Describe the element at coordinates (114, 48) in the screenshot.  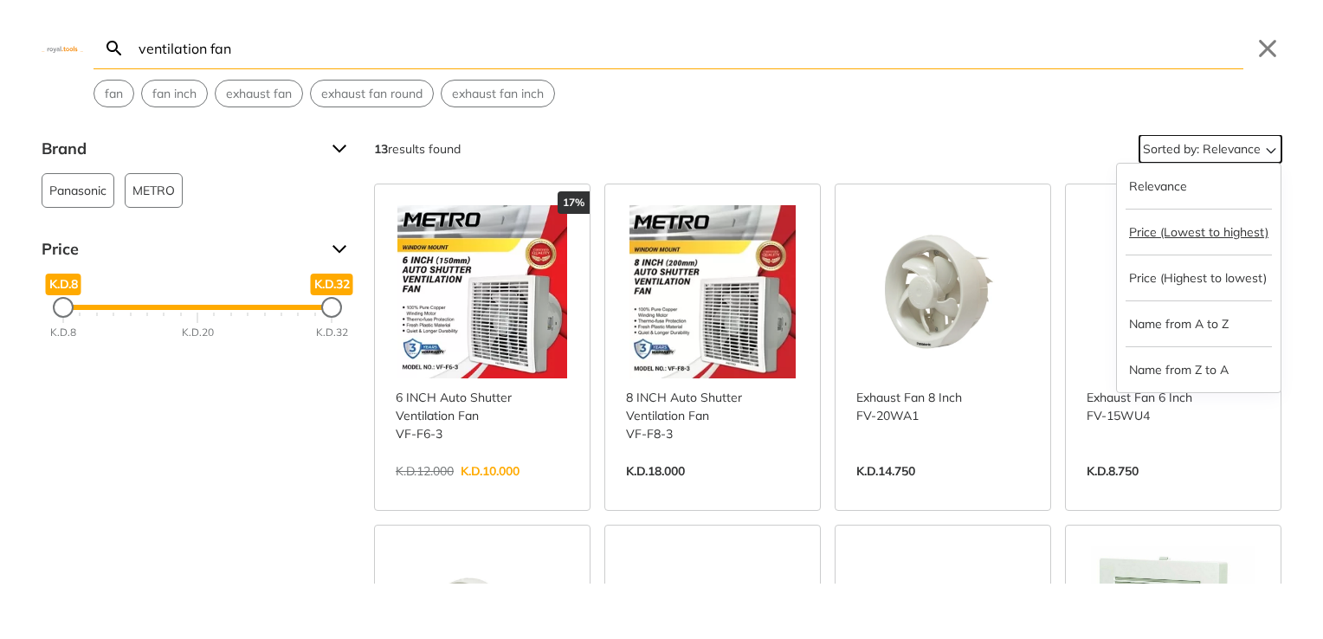
I see `svg: Search` at that location.